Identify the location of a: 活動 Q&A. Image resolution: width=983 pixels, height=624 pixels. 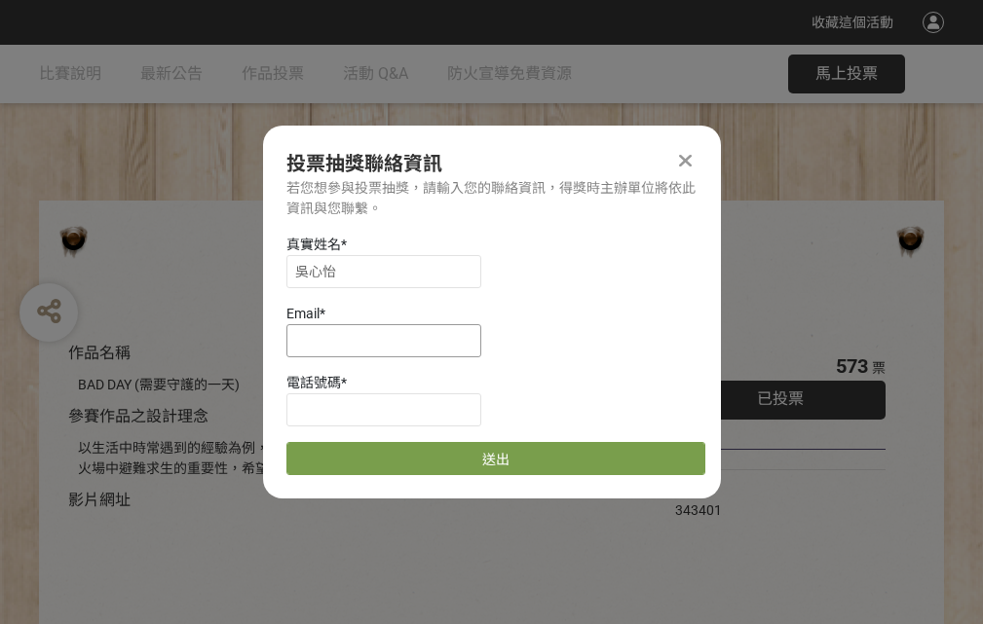
(375, 74).